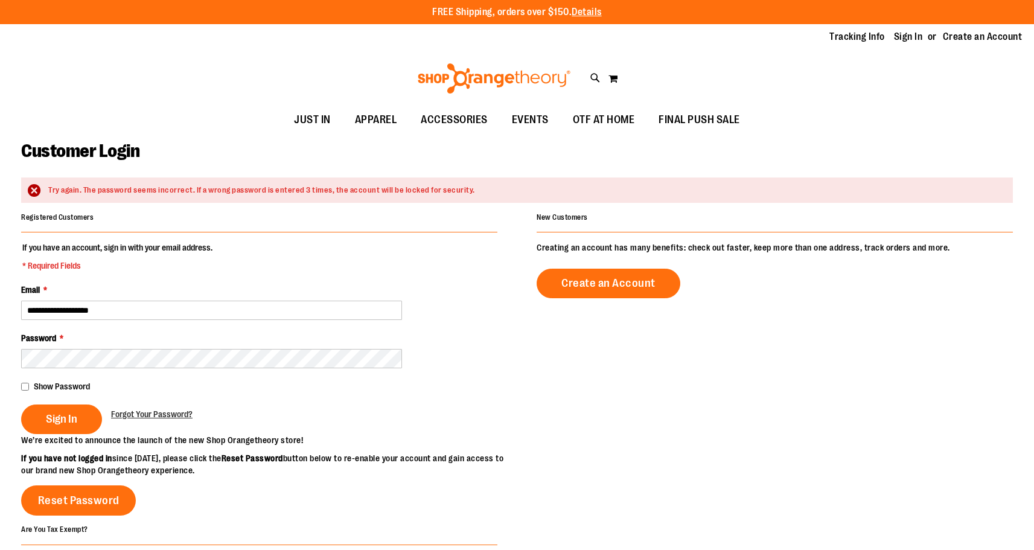 This screenshot has width=1034, height=550. What do you see at coordinates (530, 120) in the screenshot?
I see `span: EVENTS` at bounding box center [530, 120].